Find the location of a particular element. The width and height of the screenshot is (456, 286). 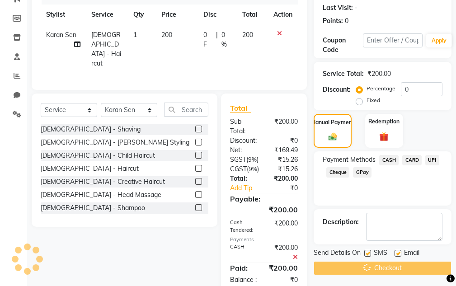

div: Total: is located at coordinates (244, 178).